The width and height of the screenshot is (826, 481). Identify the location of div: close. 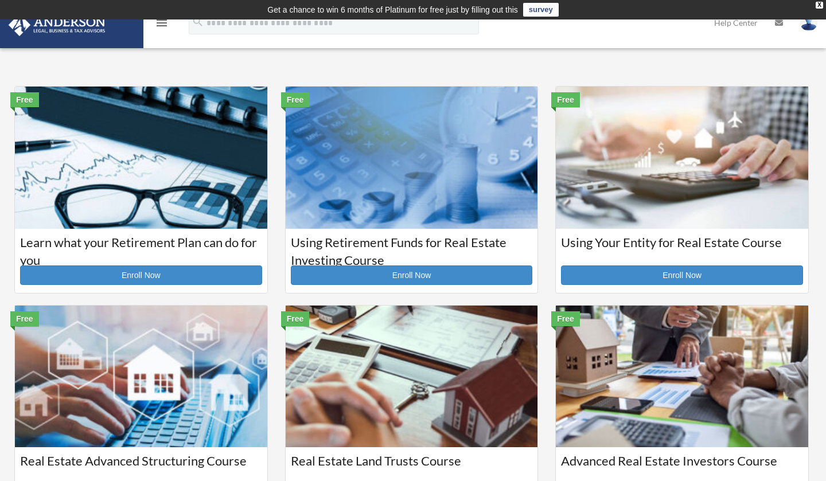
(819, 5).